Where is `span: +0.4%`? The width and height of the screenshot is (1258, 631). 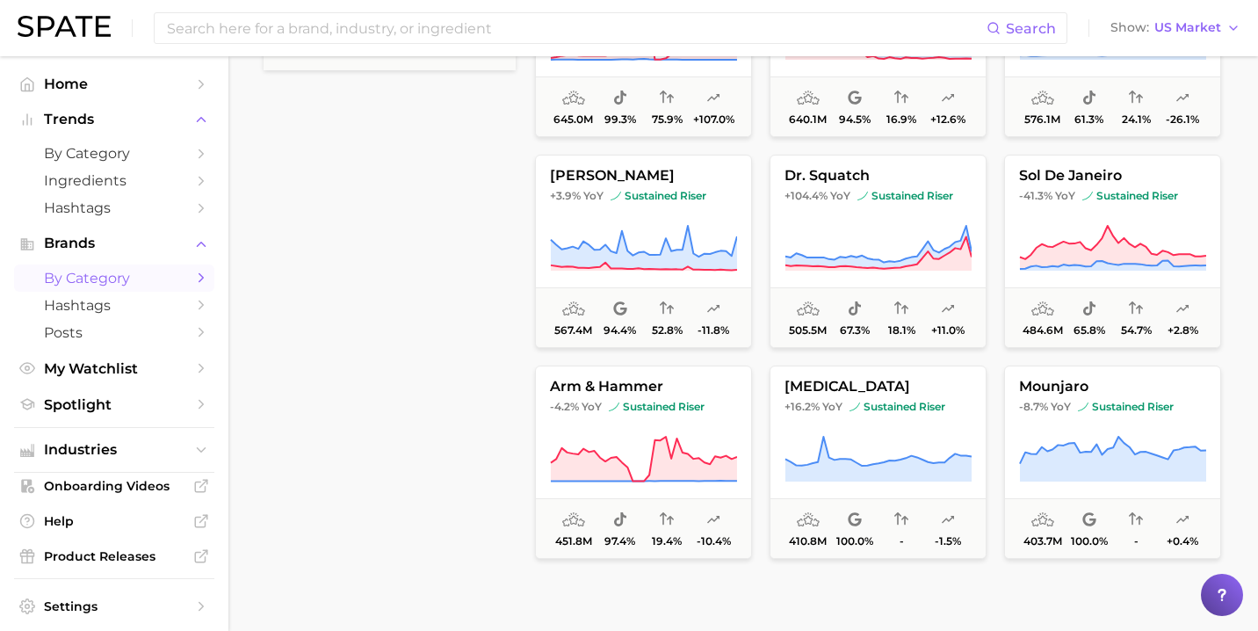 span: +0.4% is located at coordinates (1182, 541).